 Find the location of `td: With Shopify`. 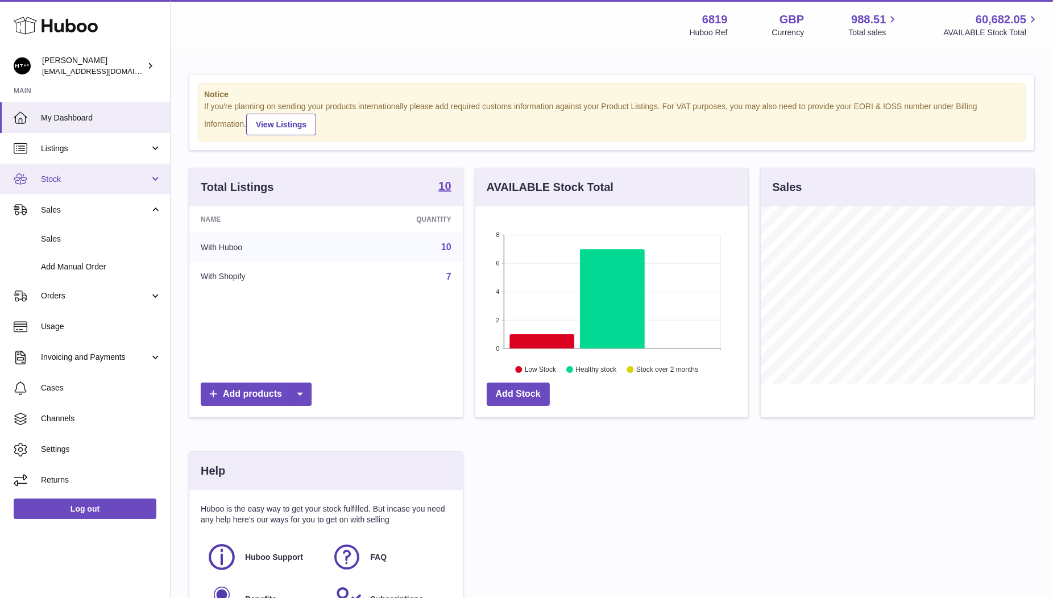

td: With Shopify is located at coordinates (263, 277).